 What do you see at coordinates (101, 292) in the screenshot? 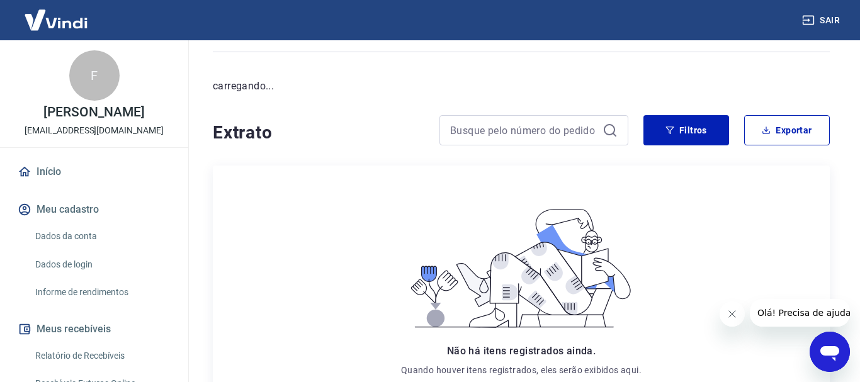
I see `a: Informe de rendimentos` at bounding box center [101, 292].